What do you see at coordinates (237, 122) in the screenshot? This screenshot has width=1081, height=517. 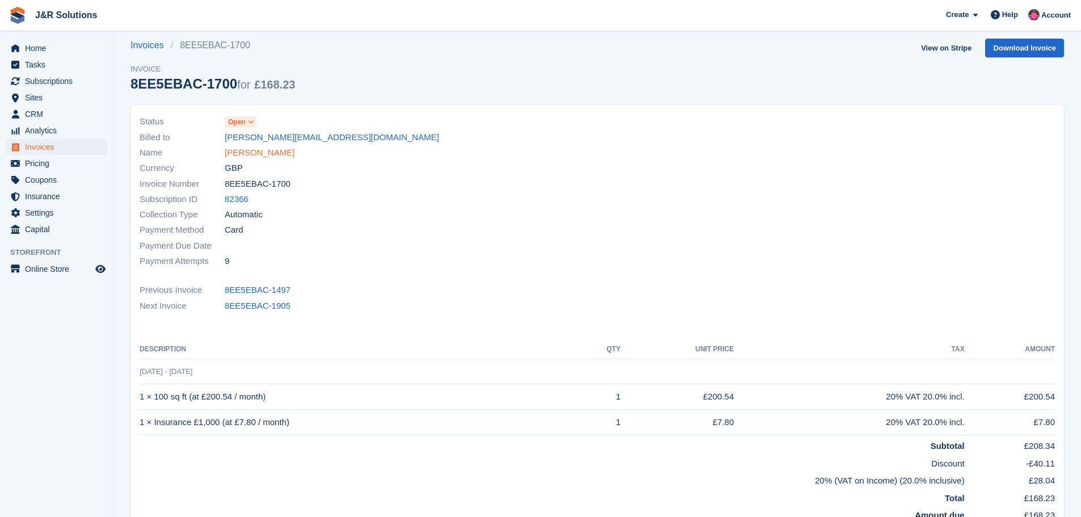 I see `span: Open` at bounding box center [237, 122].